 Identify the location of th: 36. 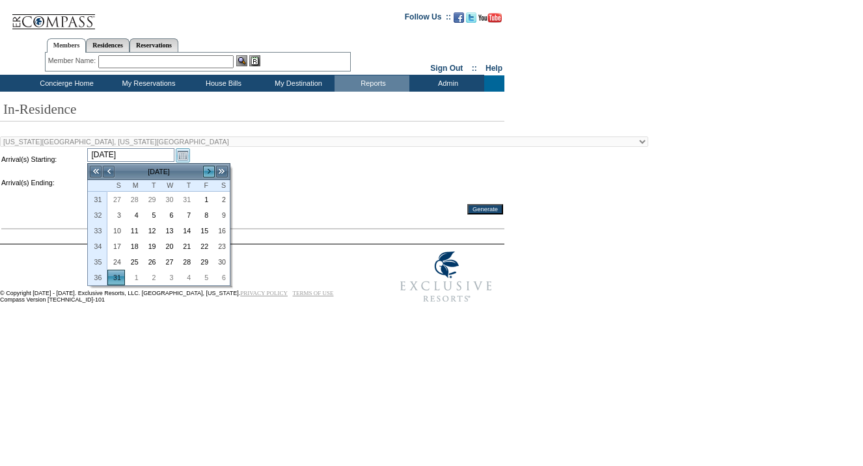
(98, 278).